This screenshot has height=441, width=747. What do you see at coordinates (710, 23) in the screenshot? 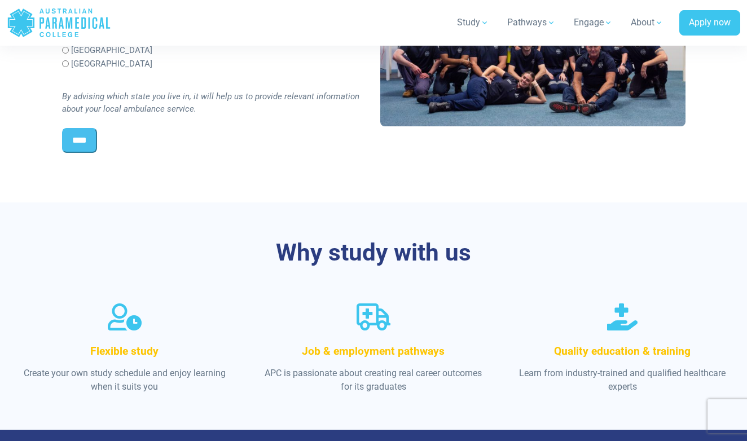
I see `a: Apply now` at bounding box center [710, 23].